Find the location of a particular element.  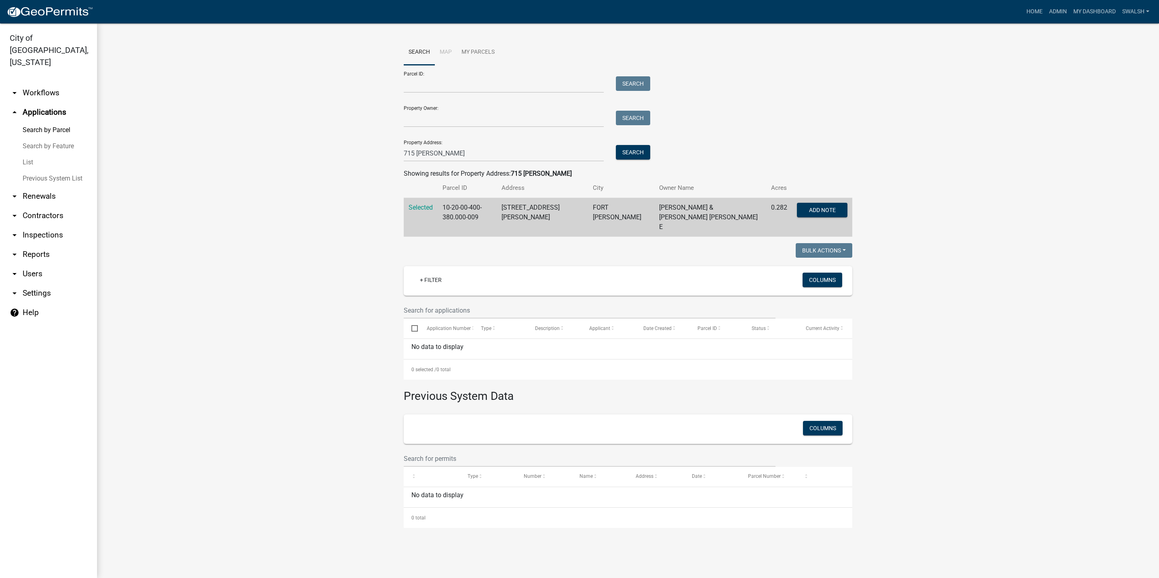

span: Date Created is located at coordinates (658, 329).